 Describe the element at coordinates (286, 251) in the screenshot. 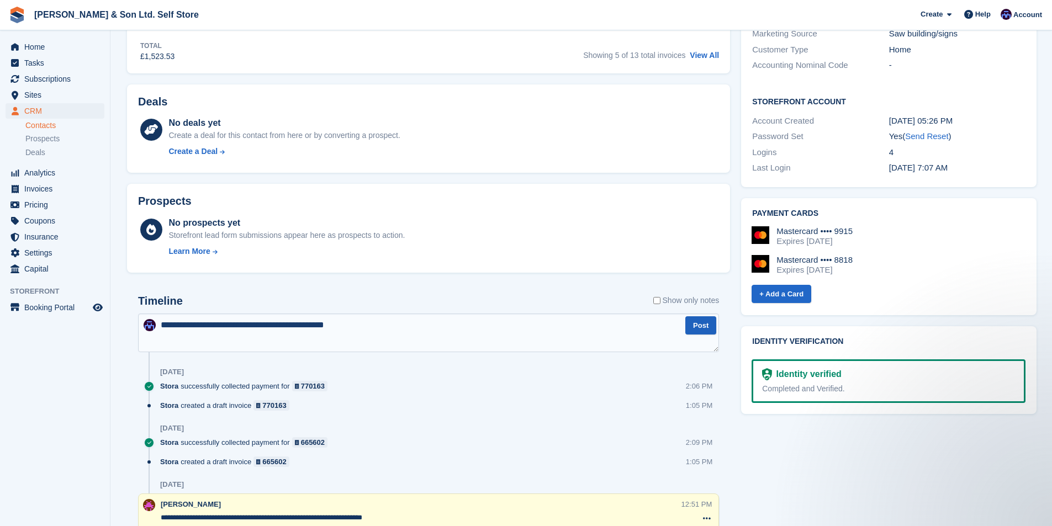

I see `a: Learn More` at that location.